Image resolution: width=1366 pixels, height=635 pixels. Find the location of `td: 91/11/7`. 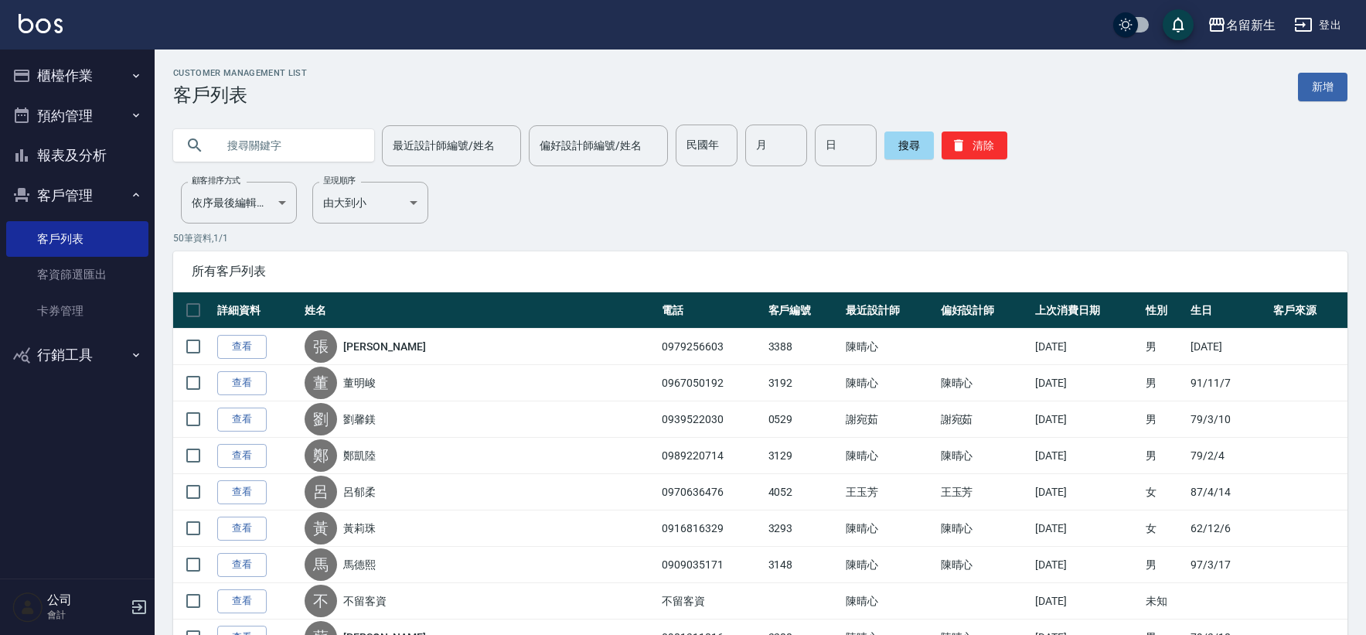

td: 91/11/7 is located at coordinates (1228, 383).